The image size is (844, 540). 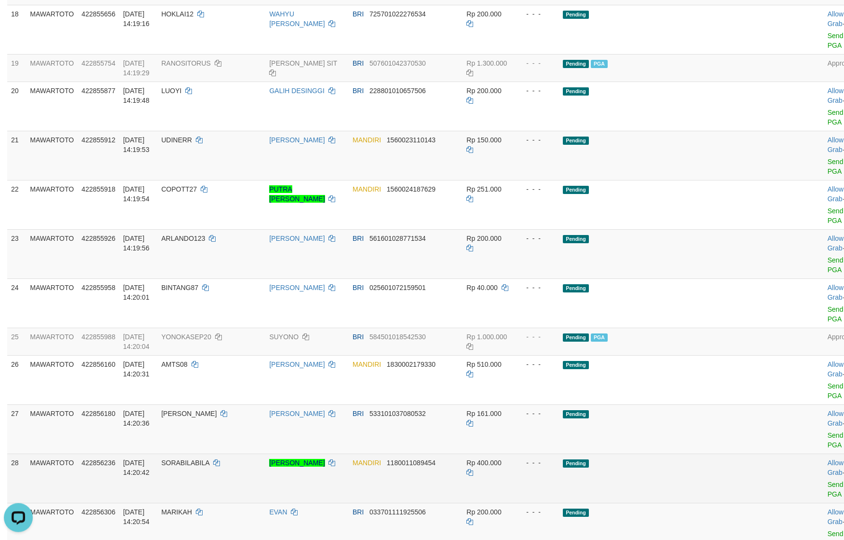 What do you see at coordinates (186, 337) in the screenshot?
I see `span: YONOKASEP20` at bounding box center [186, 337].